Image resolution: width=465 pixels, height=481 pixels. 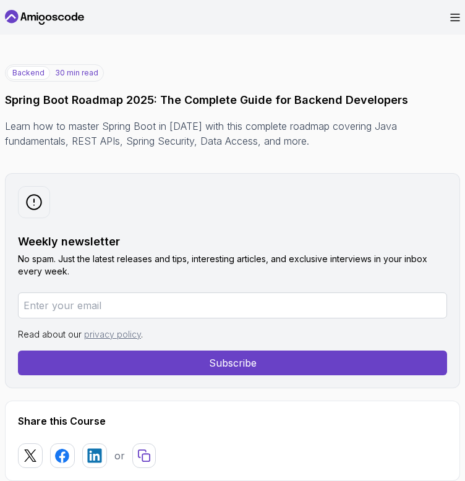 What do you see at coordinates (119, 456) in the screenshot?
I see `p: or` at bounding box center [119, 456].